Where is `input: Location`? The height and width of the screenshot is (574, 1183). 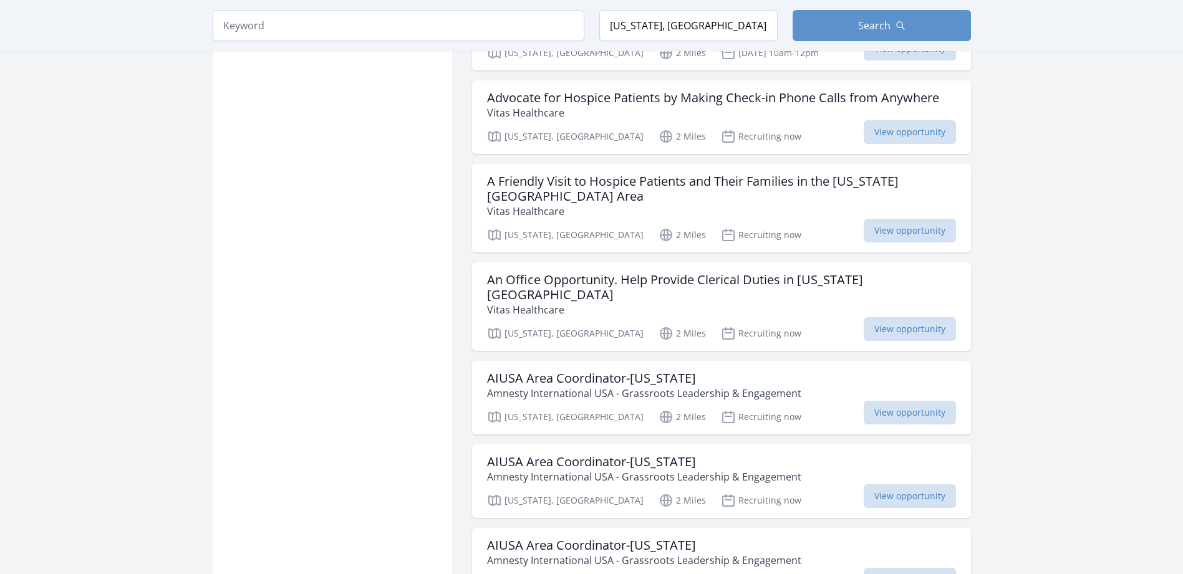 input: Location is located at coordinates (689, 26).